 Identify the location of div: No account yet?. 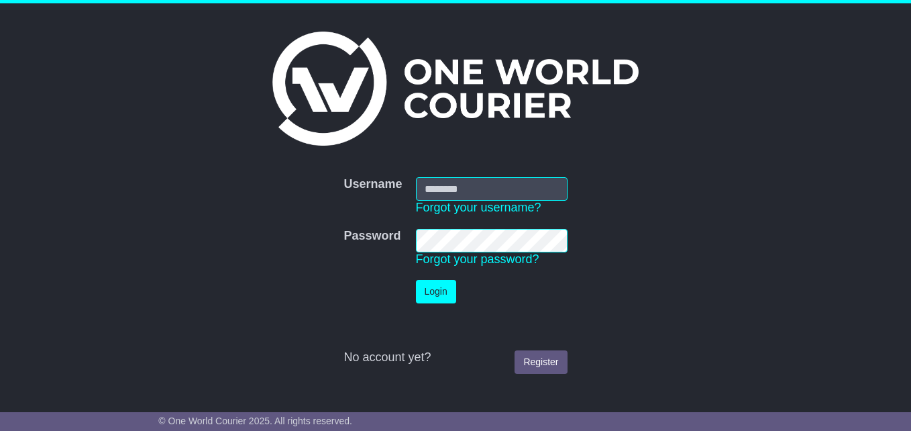
(455, 358).